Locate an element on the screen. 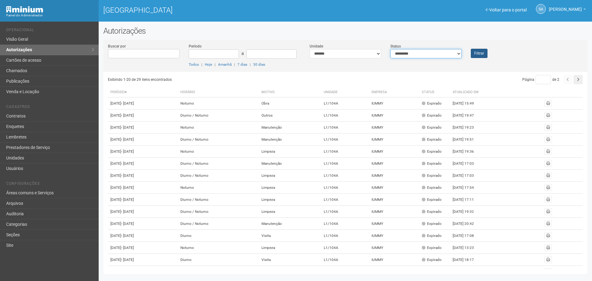  a: 30 dias is located at coordinates (259, 64).